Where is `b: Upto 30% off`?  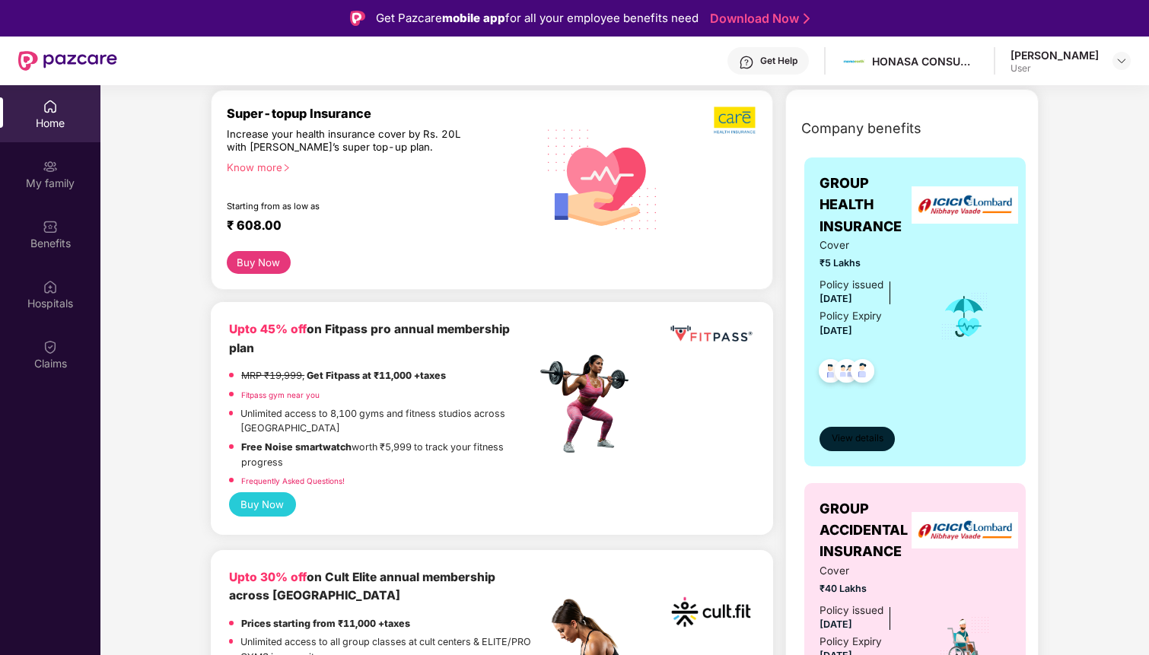
b: Upto 30% off is located at coordinates (268, 577).